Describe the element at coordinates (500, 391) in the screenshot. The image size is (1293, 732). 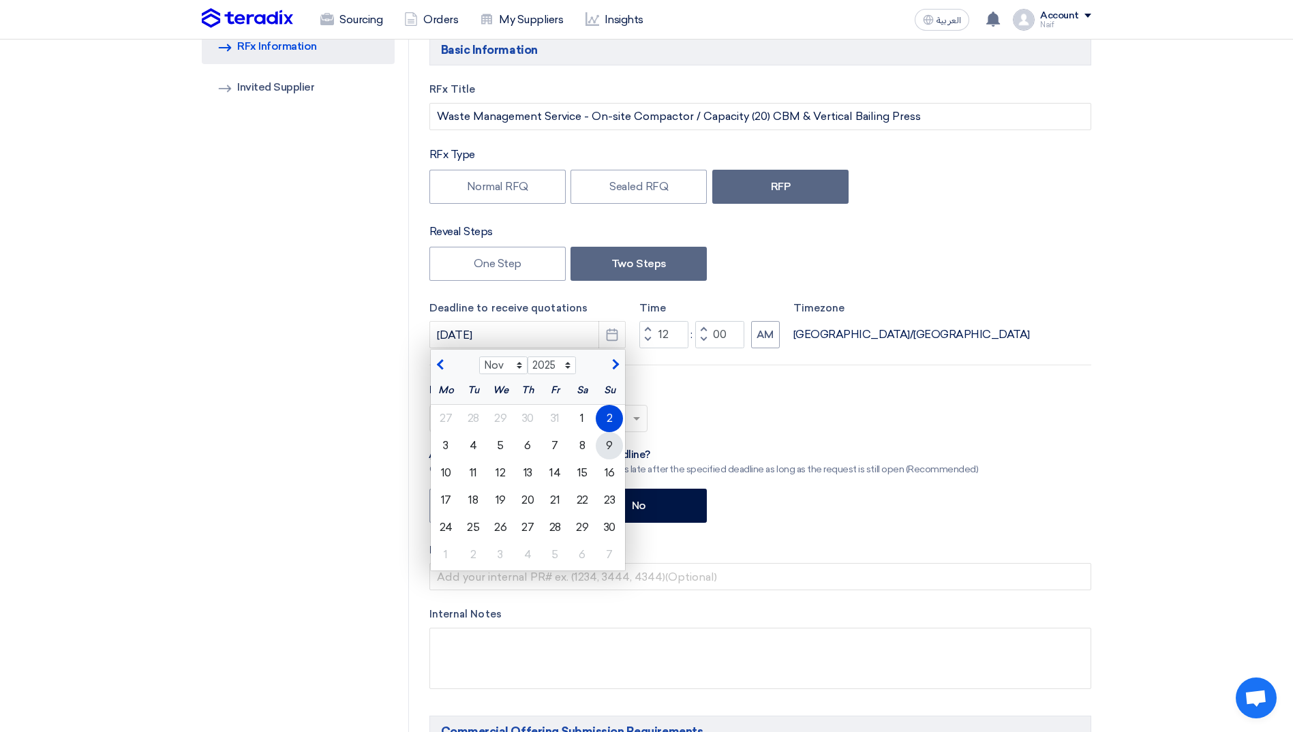
I see `div: We` at that location.